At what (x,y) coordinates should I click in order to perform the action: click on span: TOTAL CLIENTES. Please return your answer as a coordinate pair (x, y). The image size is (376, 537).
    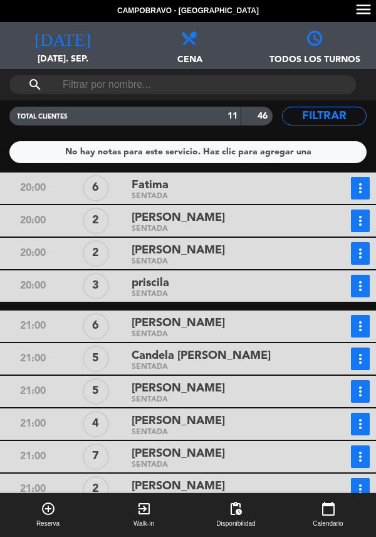
    Looking at the image, I should click on (42, 117).